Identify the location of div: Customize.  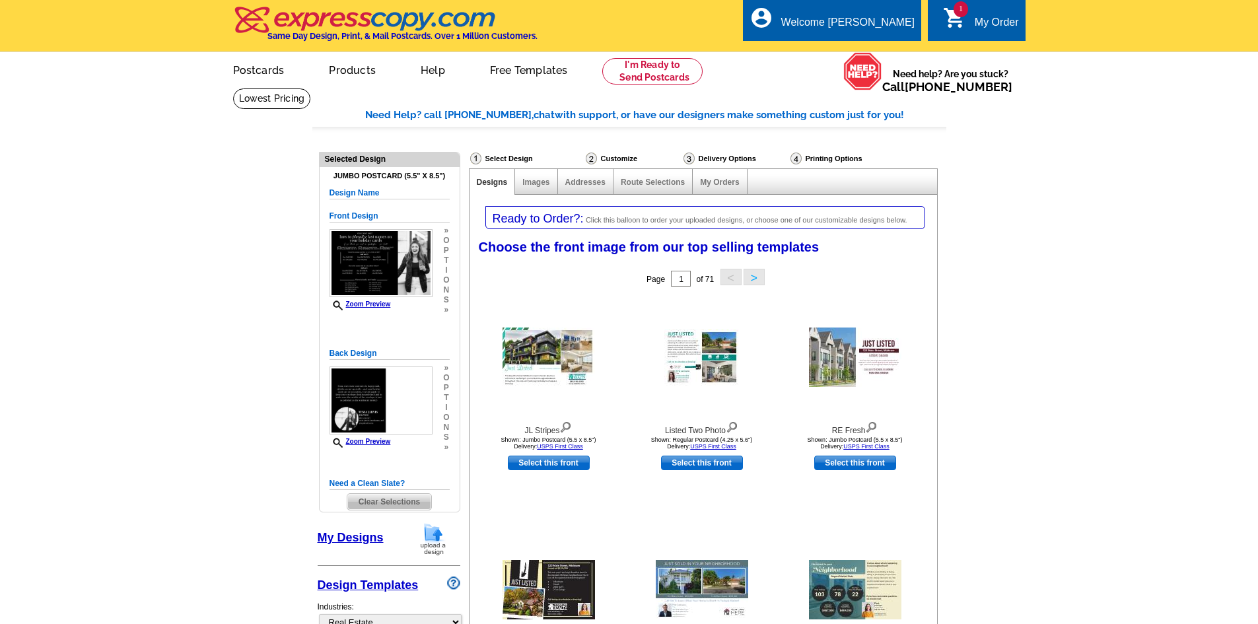
(633, 158).